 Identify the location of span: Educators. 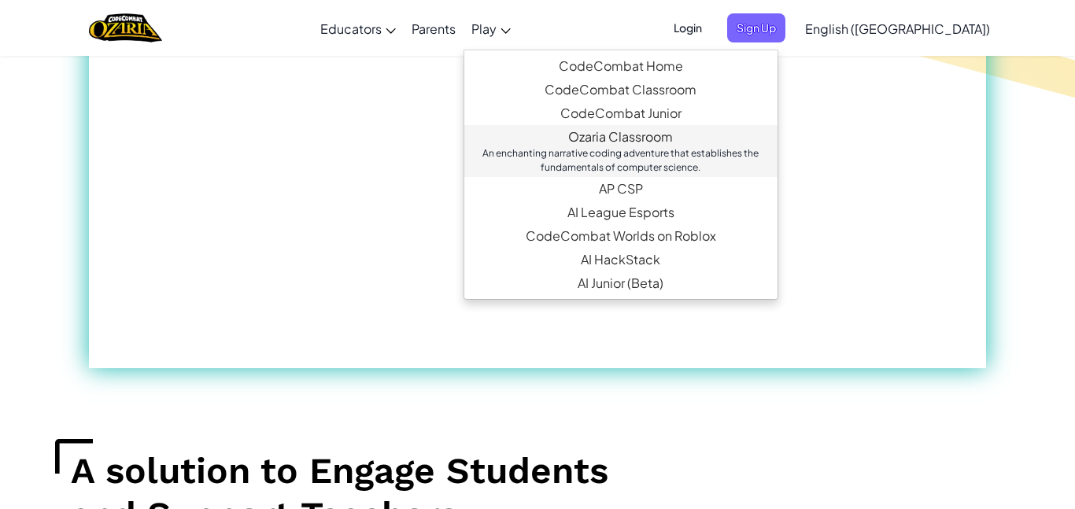
(351, 28).